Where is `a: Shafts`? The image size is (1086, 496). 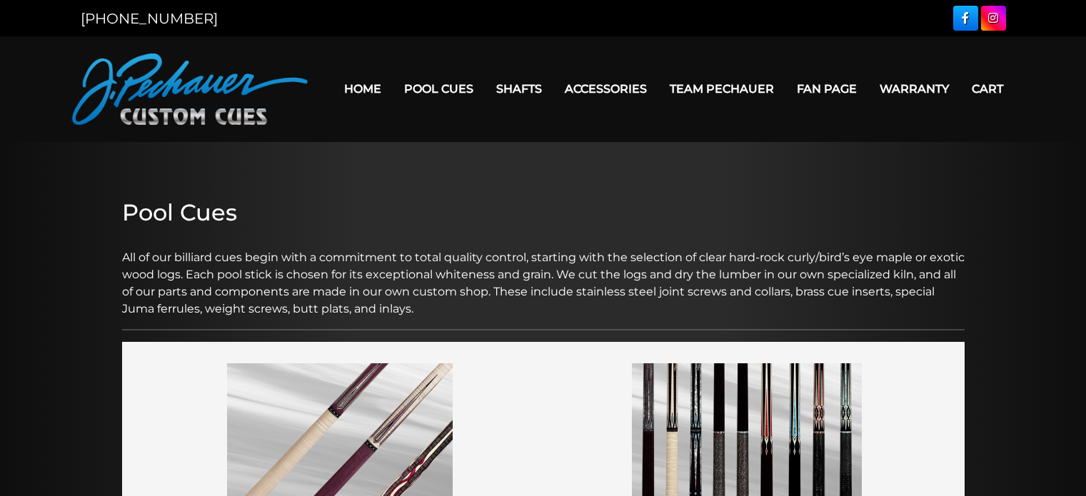 a: Shafts is located at coordinates (519, 89).